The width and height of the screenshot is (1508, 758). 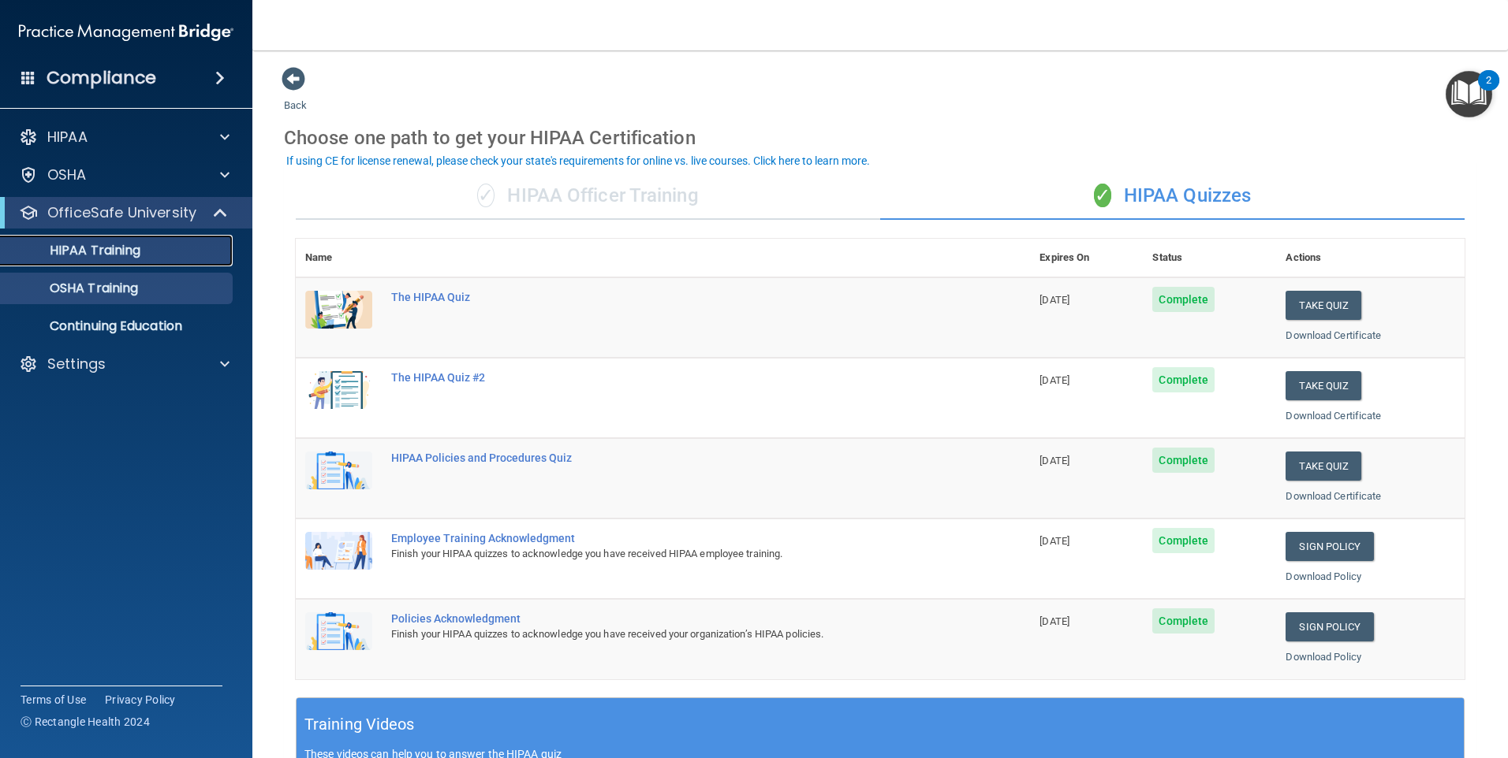 I want to click on p: Continuing Education, so click(x=117, y=326).